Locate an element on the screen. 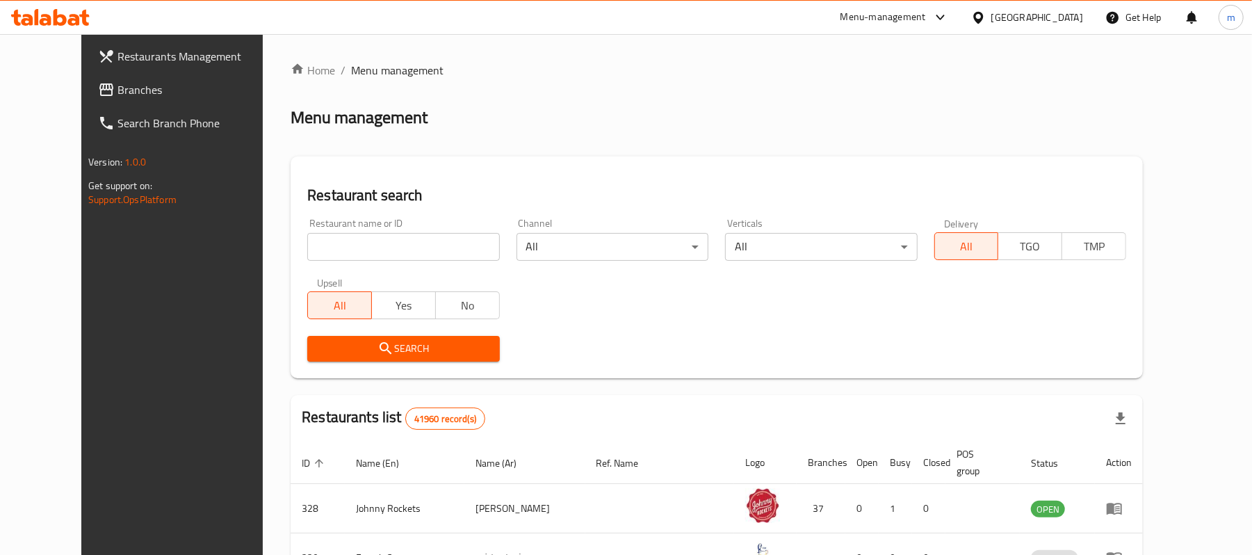 The width and height of the screenshot is (1252, 555). td: 37 is located at coordinates (821, 508).